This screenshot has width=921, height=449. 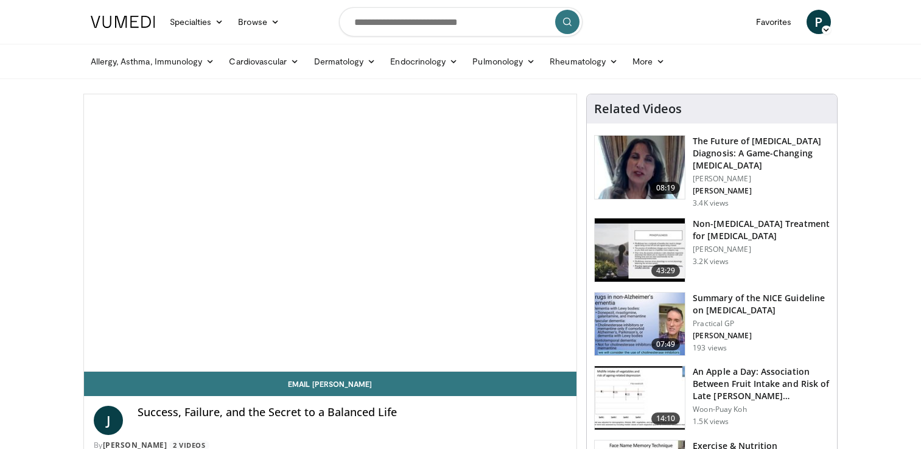 What do you see at coordinates (197, 22) in the screenshot?
I see `a: Specialties` at bounding box center [197, 22].